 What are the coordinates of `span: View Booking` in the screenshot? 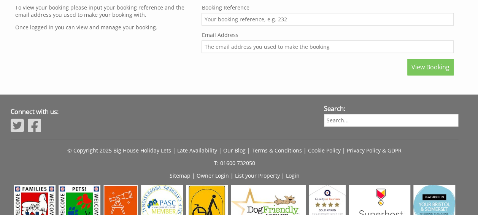 It's located at (431, 67).